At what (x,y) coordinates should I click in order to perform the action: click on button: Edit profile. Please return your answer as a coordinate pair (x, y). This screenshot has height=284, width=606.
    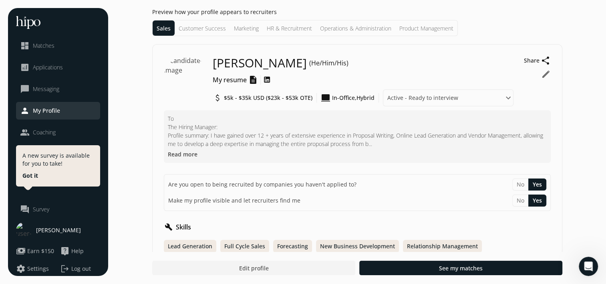
    Looking at the image, I should click on (254, 268).